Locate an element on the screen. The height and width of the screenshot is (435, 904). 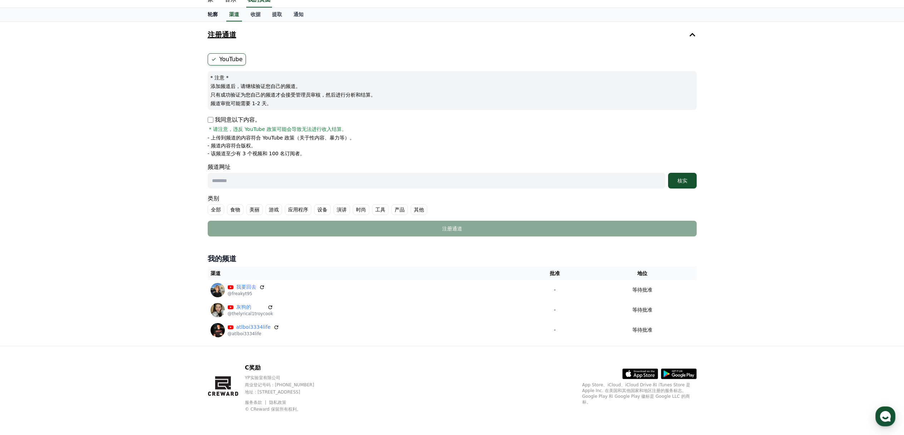
font: 其他 is located at coordinates (419, 210).